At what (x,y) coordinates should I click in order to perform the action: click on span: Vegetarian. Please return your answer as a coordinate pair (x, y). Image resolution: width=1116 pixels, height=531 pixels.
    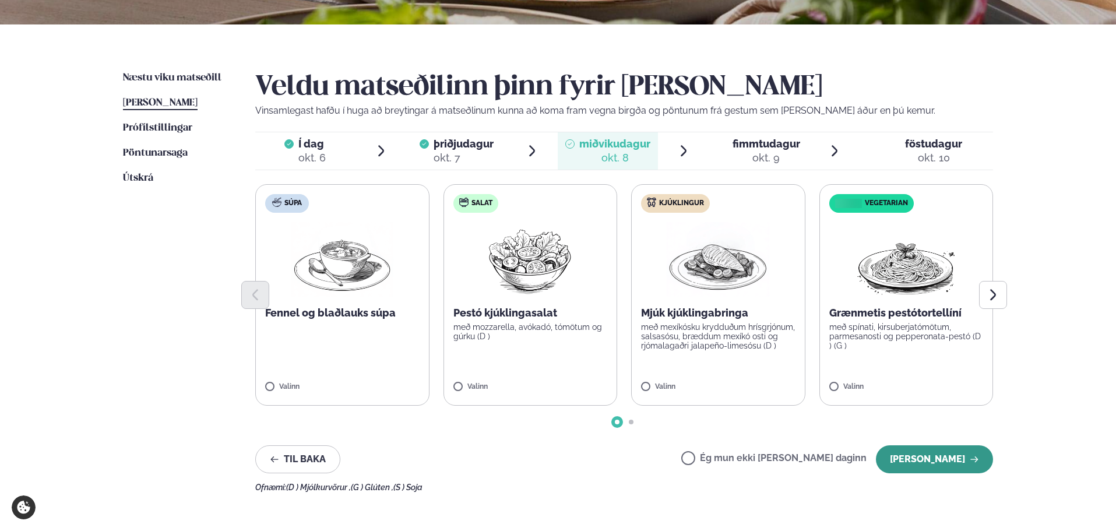
    Looking at the image, I should click on (886, 203).